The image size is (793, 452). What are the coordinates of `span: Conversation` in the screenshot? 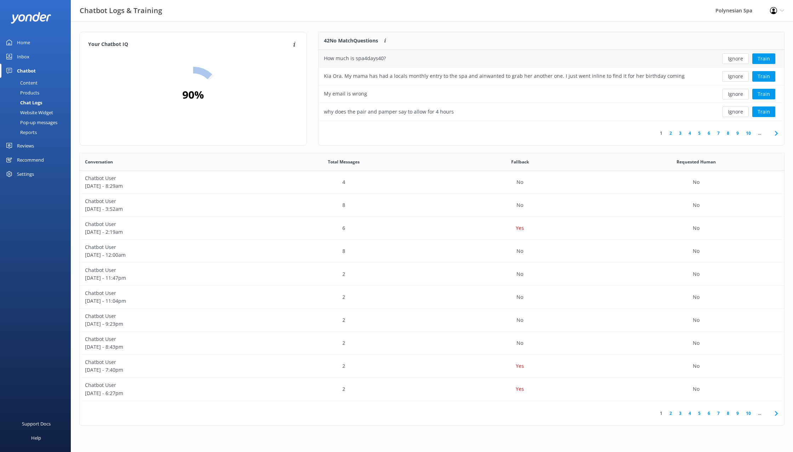 It's located at (99, 162).